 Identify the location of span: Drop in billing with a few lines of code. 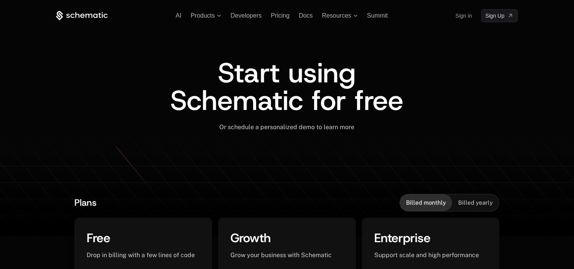
(141, 255).